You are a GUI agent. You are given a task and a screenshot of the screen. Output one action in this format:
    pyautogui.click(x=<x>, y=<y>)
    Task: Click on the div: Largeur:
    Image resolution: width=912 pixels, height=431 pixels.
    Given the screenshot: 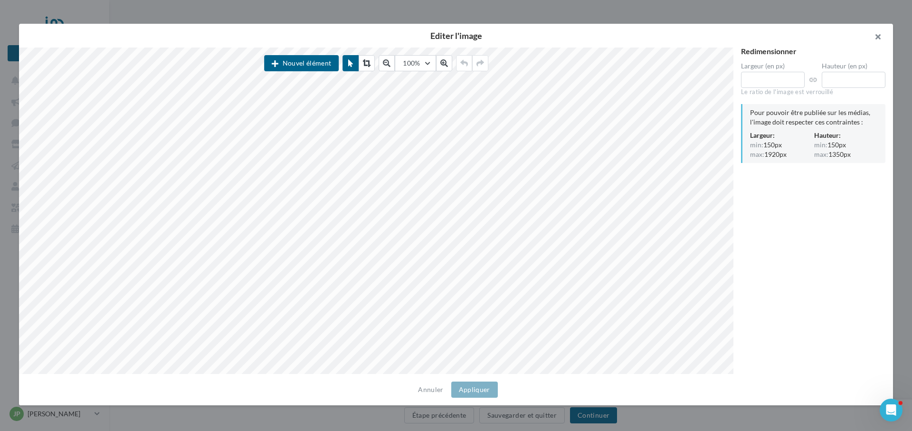 What is the action you would take?
    pyautogui.click(x=782, y=135)
    